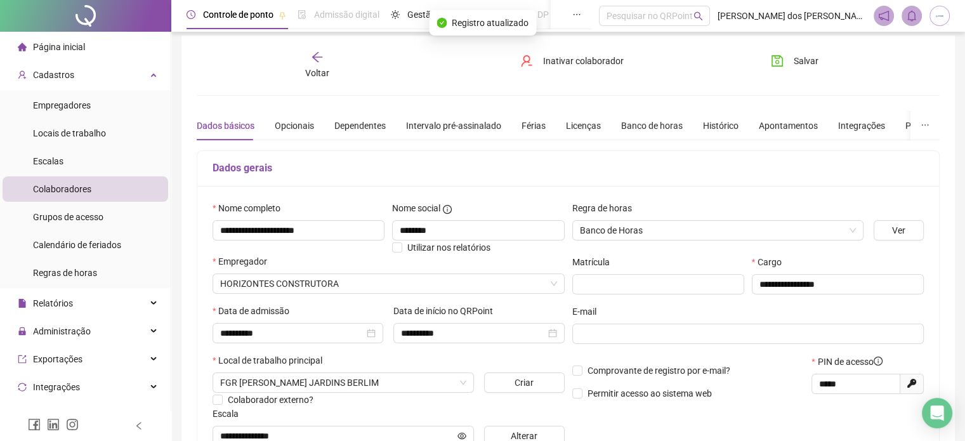 This screenshot has height=441, width=965. I want to click on span: Página inicial, so click(59, 47).